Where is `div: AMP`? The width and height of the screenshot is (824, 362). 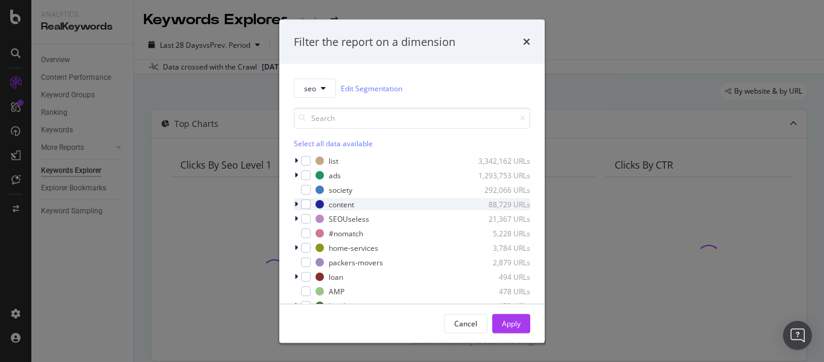 div: AMP is located at coordinates (337, 290).